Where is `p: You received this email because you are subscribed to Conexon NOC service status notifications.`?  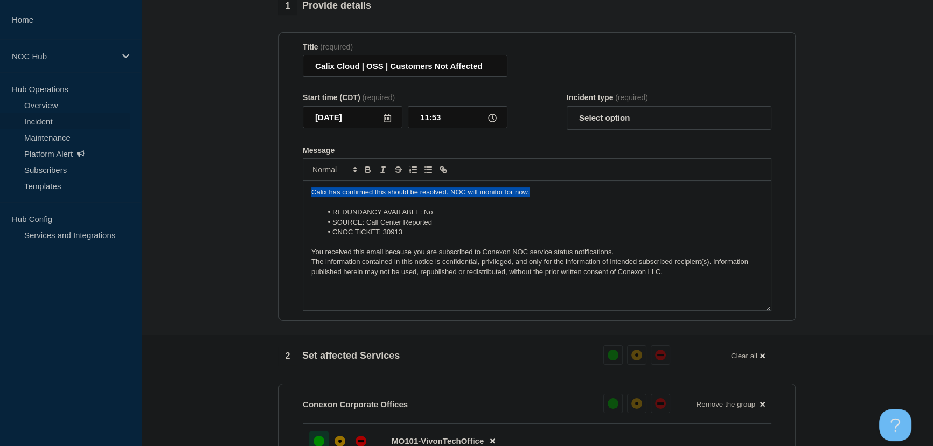
p: You received this email because you are subscribed to Conexon NOC service status notifications. is located at coordinates (537, 252).